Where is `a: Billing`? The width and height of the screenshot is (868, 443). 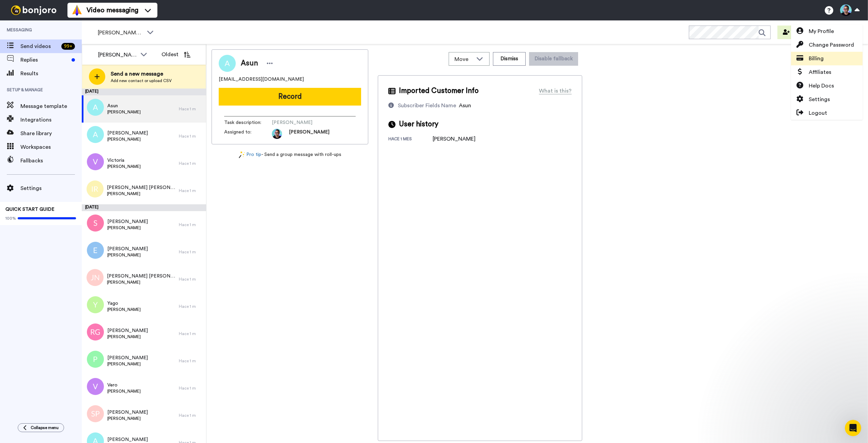
a: Billing is located at coordinates (827, 59).